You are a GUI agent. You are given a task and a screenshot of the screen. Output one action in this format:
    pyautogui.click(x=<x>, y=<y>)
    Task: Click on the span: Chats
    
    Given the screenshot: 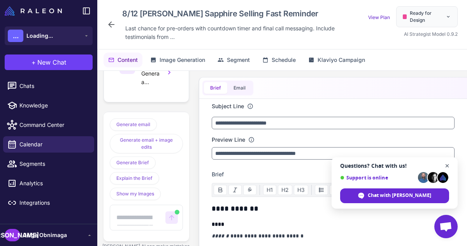 What is the action you would take?
    pyautogui.click(x=54, y=86)
    